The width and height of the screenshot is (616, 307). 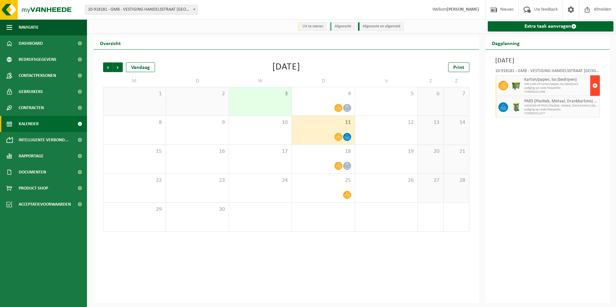 What do you see at coordinates (134, 81) in the screenshot?
I see `td: M` at bounding box center [134, 81].